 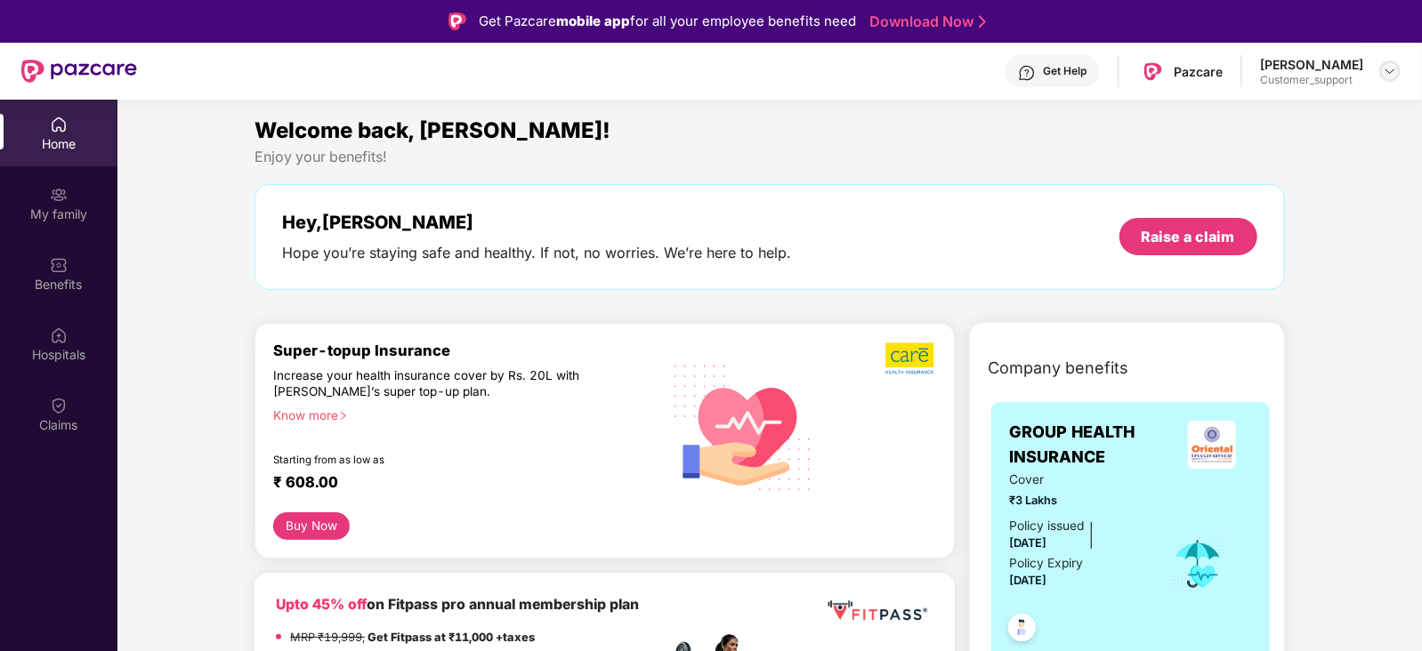 What do you see at coordinates (1046, 527) in the screenshot?
I see `div: Policy issued` at bounding box center [1046, 527].